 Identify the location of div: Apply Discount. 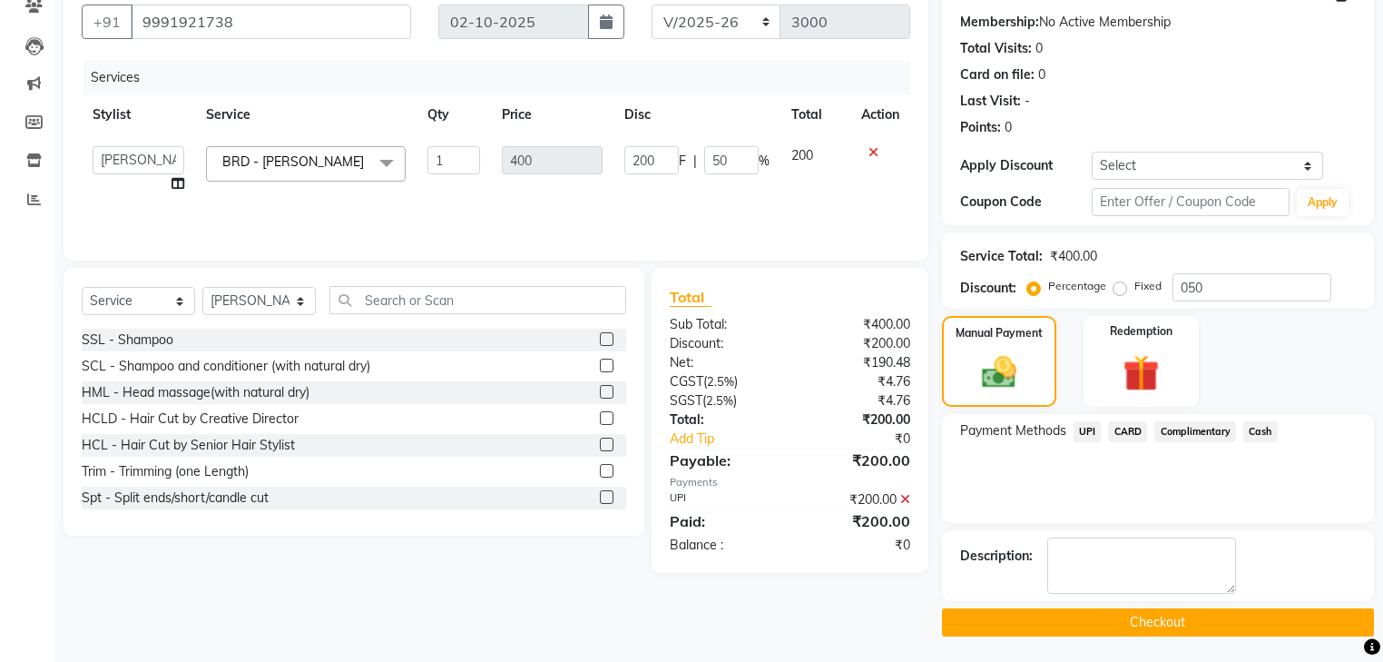
(1026, 165).